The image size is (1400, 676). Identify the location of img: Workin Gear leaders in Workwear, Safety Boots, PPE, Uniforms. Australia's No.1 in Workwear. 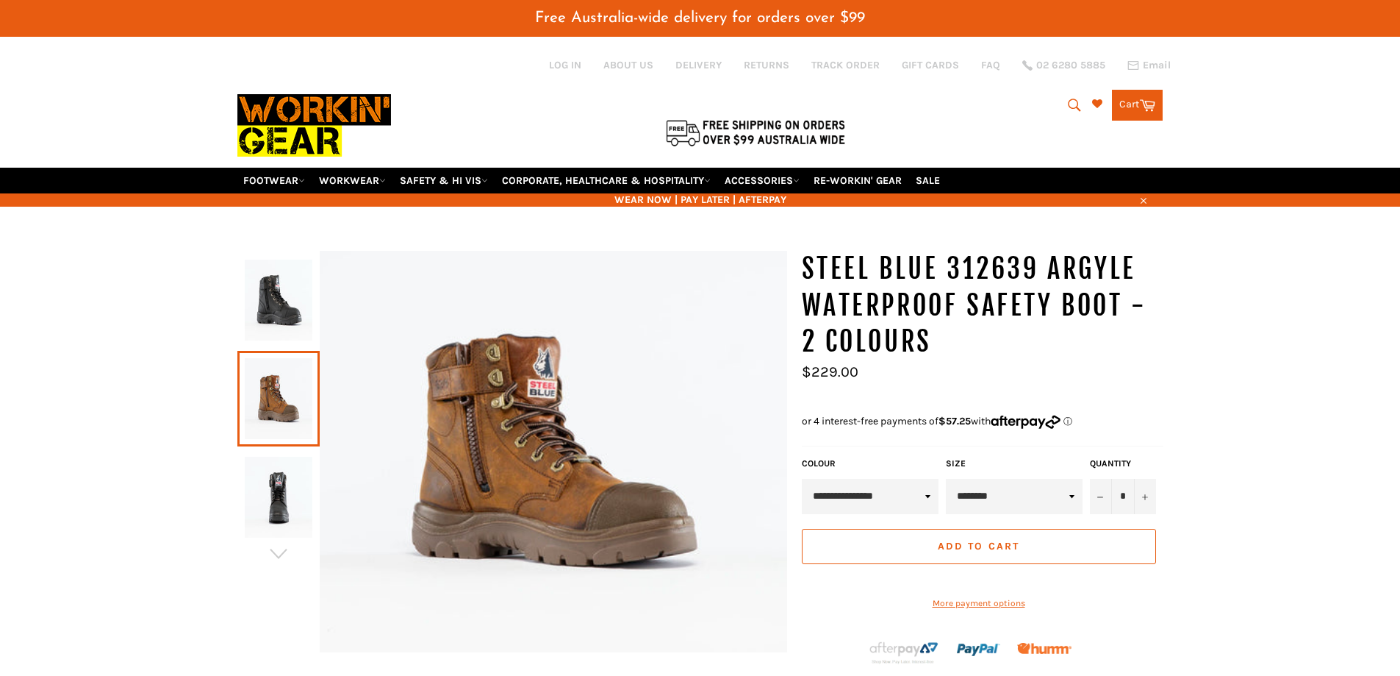
(314, 125).